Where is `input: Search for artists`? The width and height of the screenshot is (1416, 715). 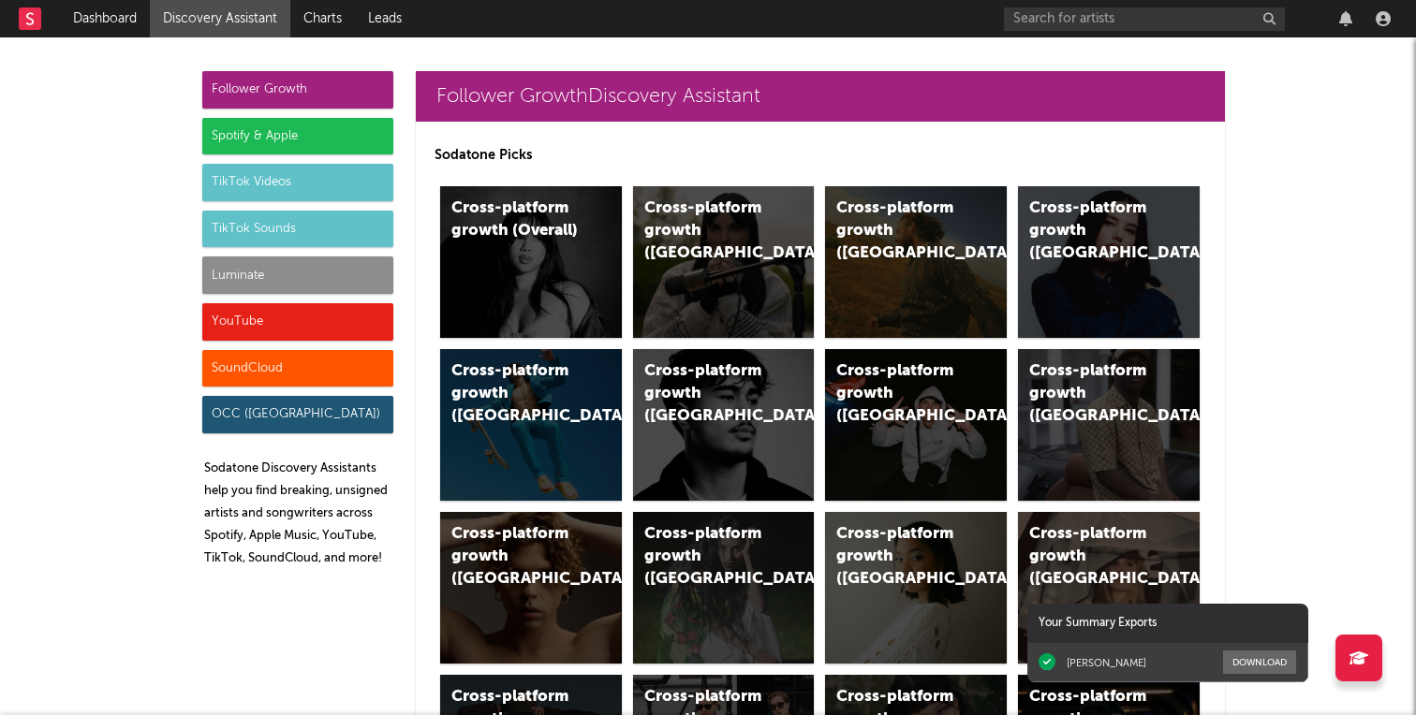
input: Search for artists is located at coordinates (1144, 19).